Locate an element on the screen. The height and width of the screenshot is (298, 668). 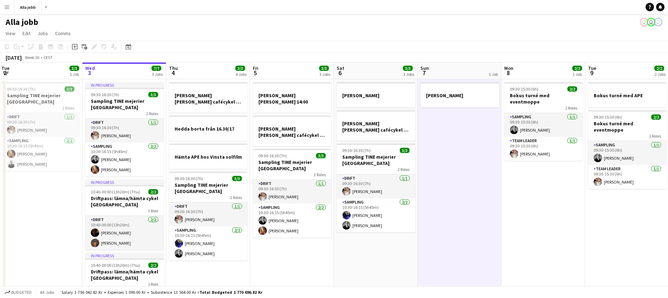
span: 8 is located at coordinates (508, 73).